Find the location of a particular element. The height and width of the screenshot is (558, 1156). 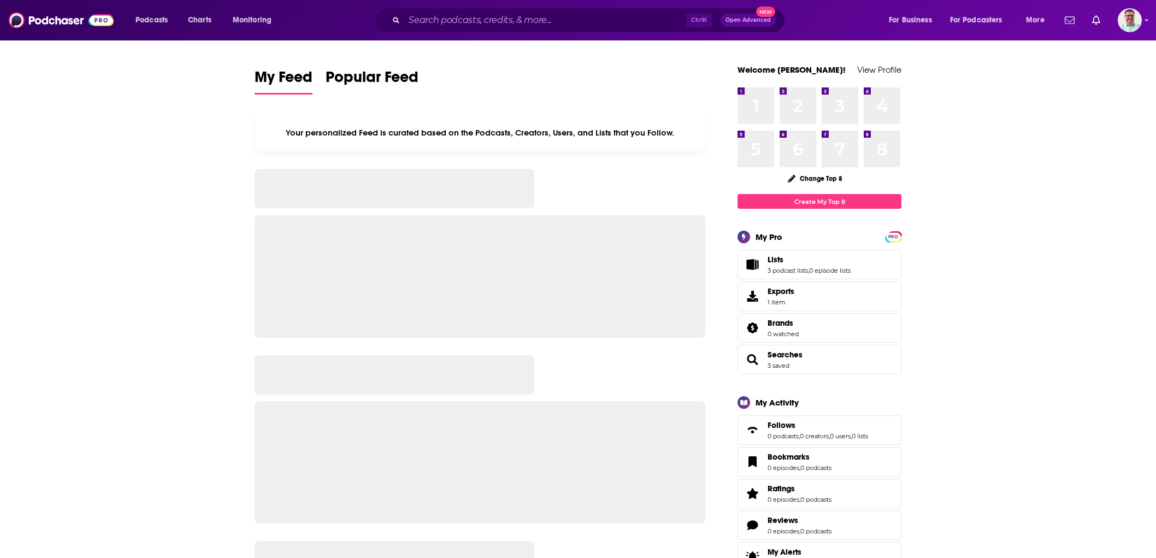

span: My Alerts is located at coordinates (784, 552).